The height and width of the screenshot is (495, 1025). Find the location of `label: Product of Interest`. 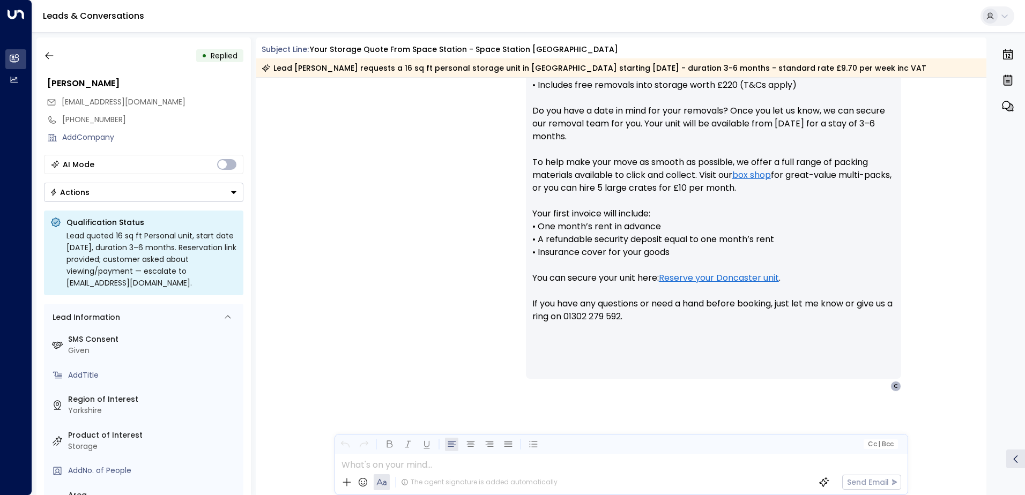

label: Product of Interest is located at coordinates (153, 435).